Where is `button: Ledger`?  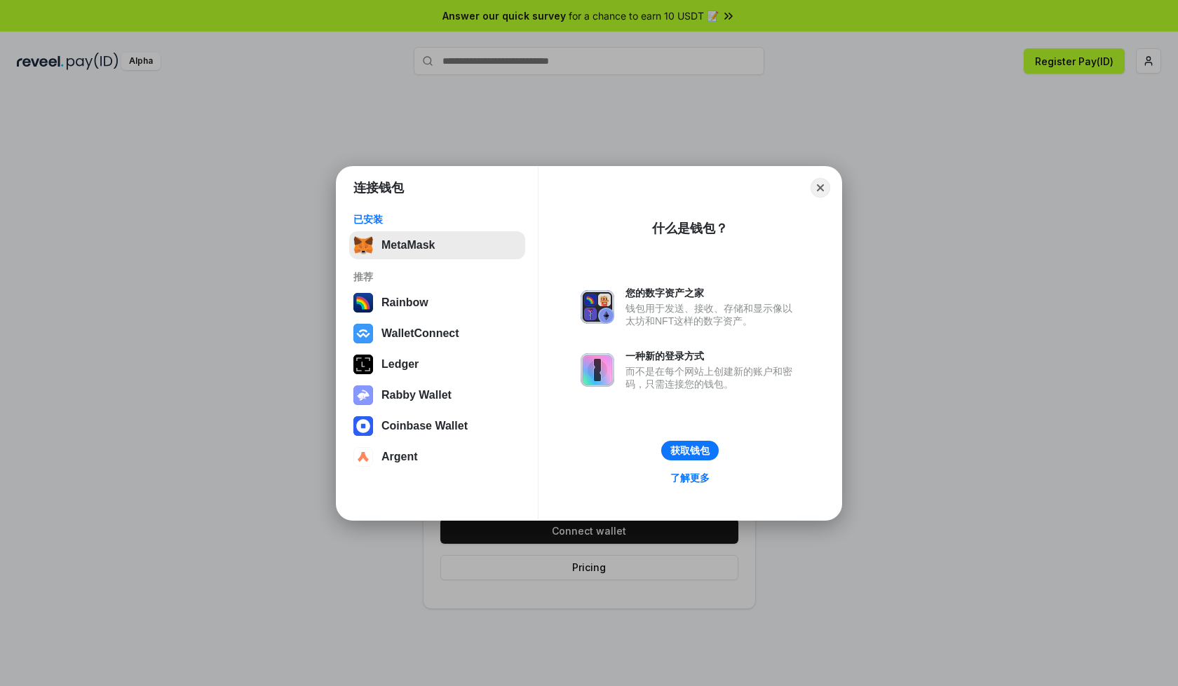 button: Ledger is located at coordinates (437, 365).